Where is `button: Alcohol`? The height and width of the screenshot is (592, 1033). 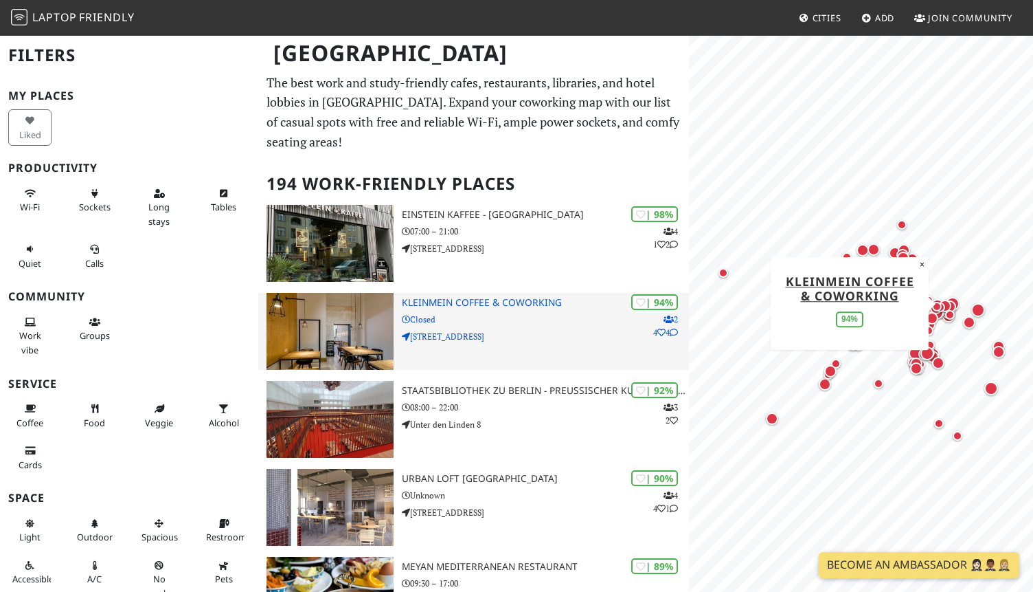
button: Alcohol is located at coordinates (223, 415).